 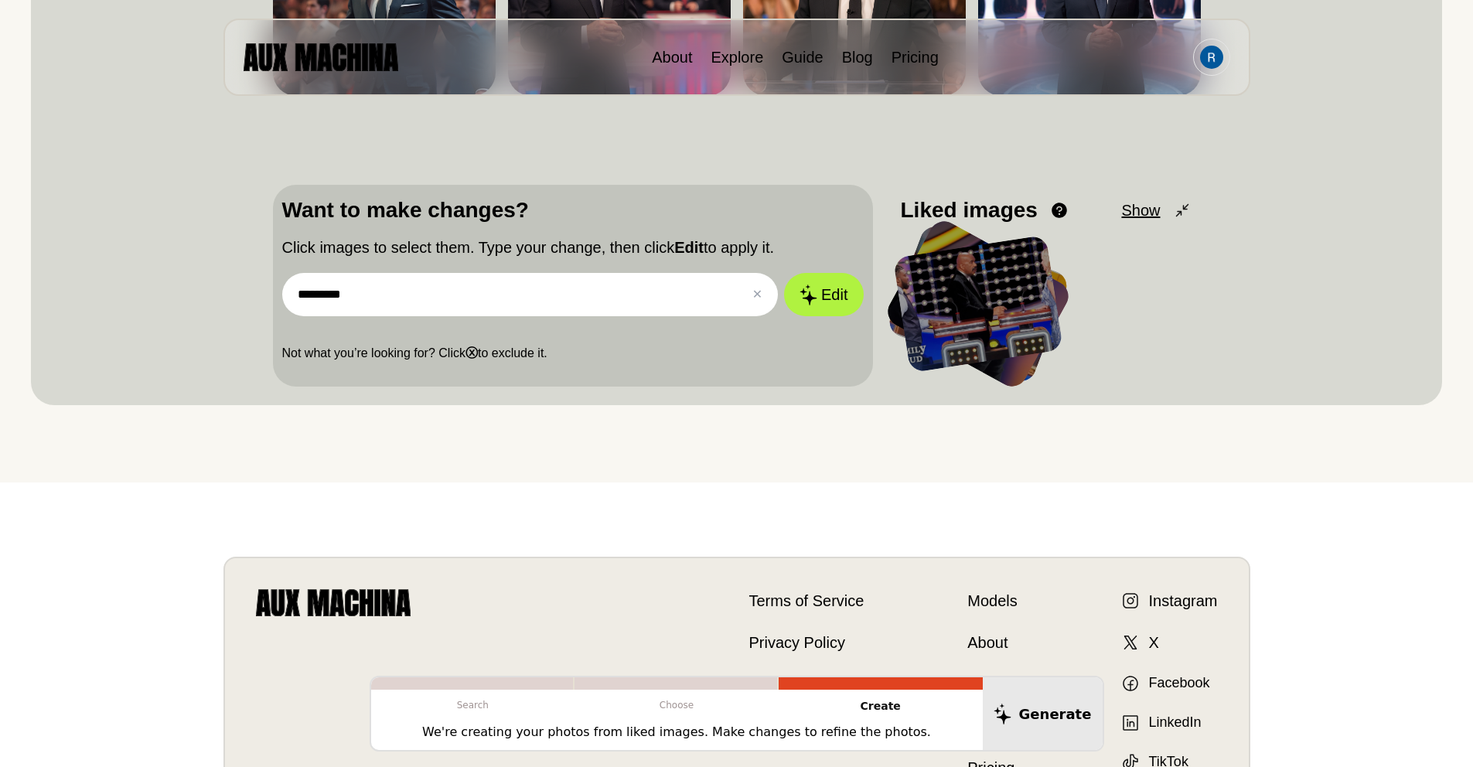 What do you see at coordinates (737, 57) in the screenshot?
I see `a: Explore` at bounding box center [737, 57].